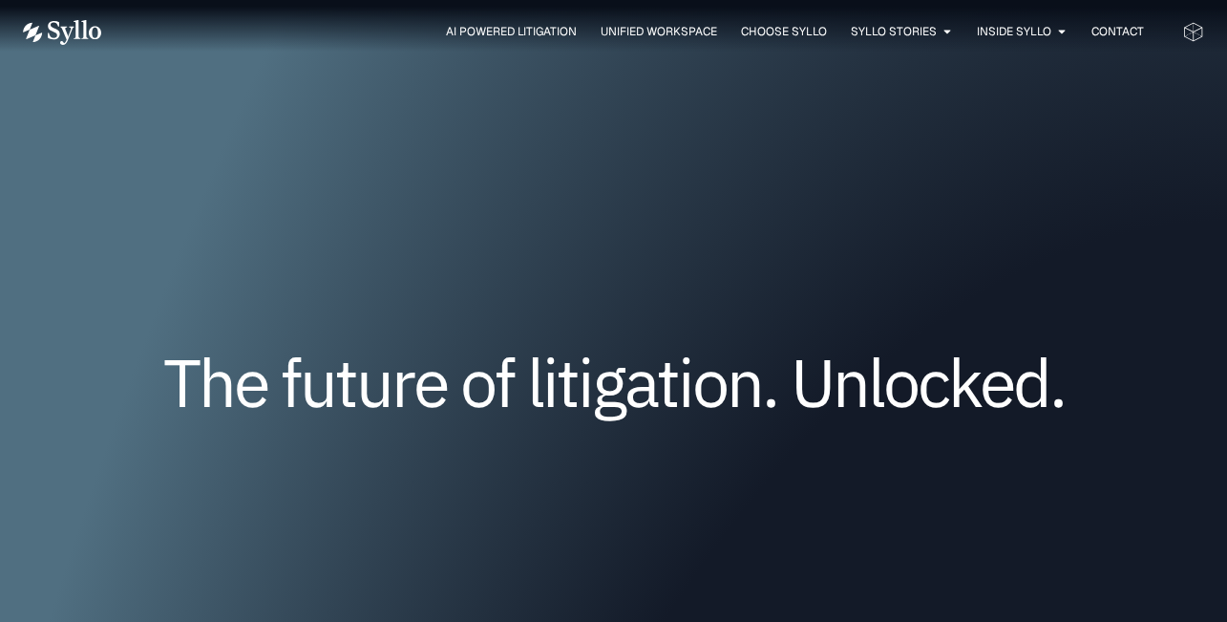 Image resolution: width=1227 pixels, height=622 pixels. I want to click on a: Unified Workspace, so click(659, 32).